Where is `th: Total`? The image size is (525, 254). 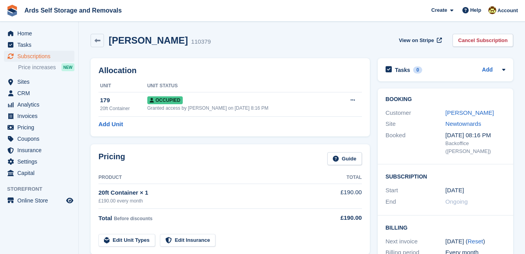
th: Total is located at coordinates (341, 178).